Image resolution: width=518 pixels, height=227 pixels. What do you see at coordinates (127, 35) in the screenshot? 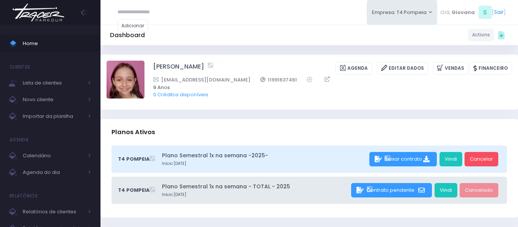
I see `h5: Dashboard` at bounding box center [127, 35].